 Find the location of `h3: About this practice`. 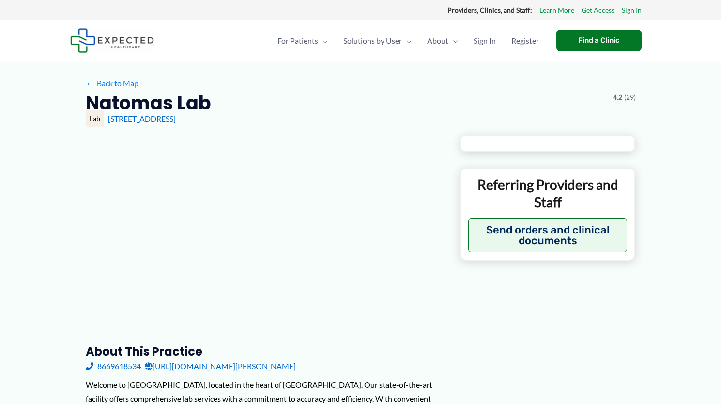

h3: About this practice is located at coordinates (265, 351).